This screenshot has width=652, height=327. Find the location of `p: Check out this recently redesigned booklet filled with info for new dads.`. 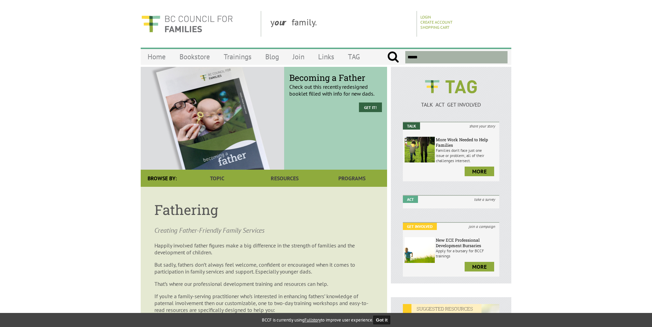

p: Check out this recently redesigned booklet filled with info for new dads. is located at coordinates (335, 87).